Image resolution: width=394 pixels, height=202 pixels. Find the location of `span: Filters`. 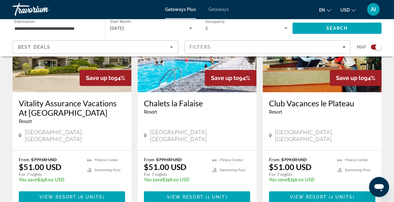

span: Filters is located at coordinates (200, 47).